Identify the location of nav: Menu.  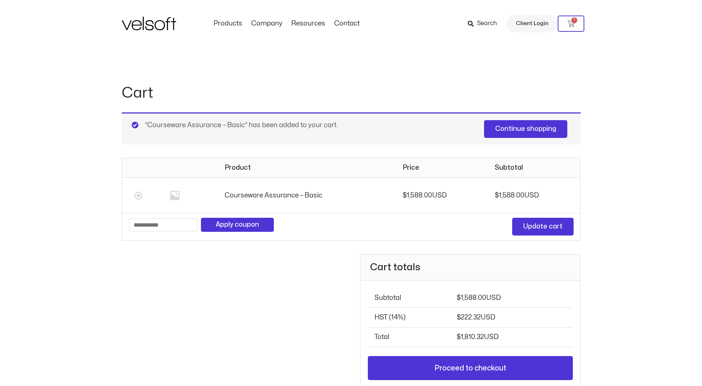
(286, 24).